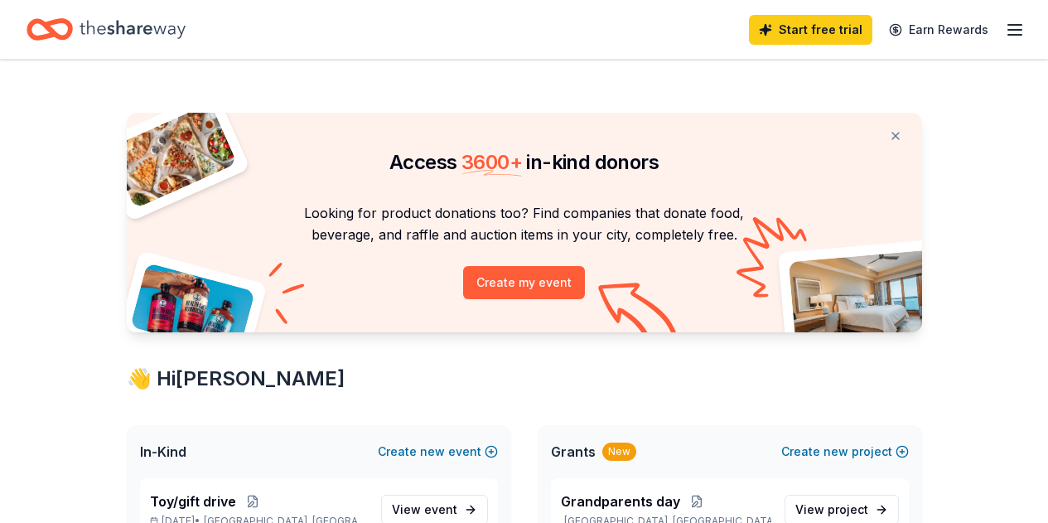  What do you see at coordinates (524, 224) in the screenshot?
I see `p: Looking for product donations too? Find companies that donate food, beverage, and raffle and auct...` at bounding box center [524, 224].